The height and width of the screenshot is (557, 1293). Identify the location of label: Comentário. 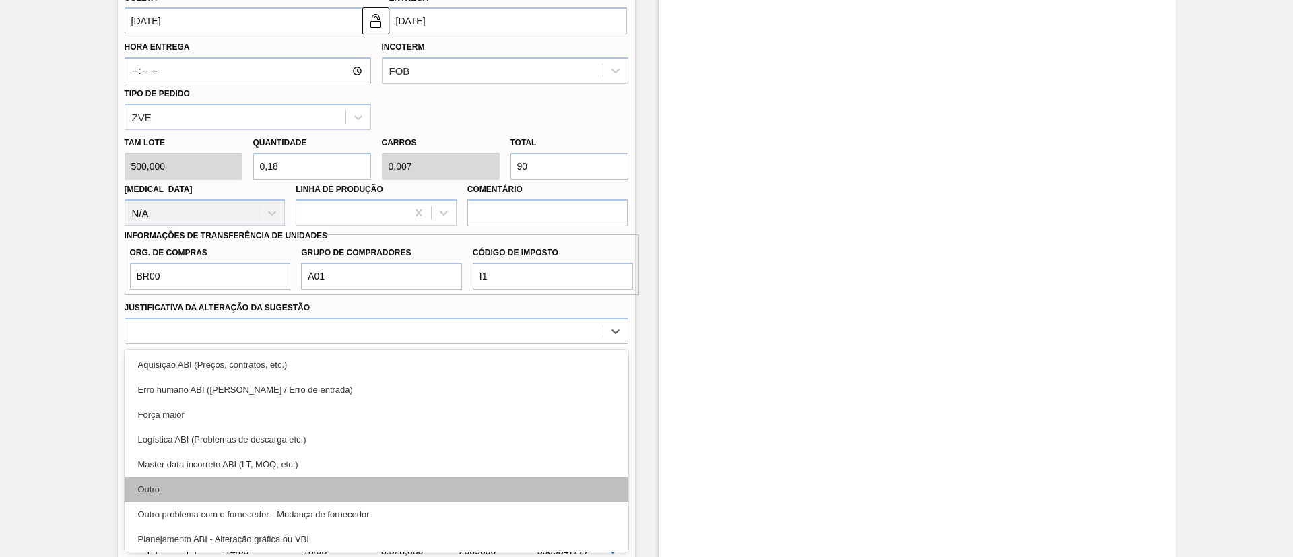
(547, 189).